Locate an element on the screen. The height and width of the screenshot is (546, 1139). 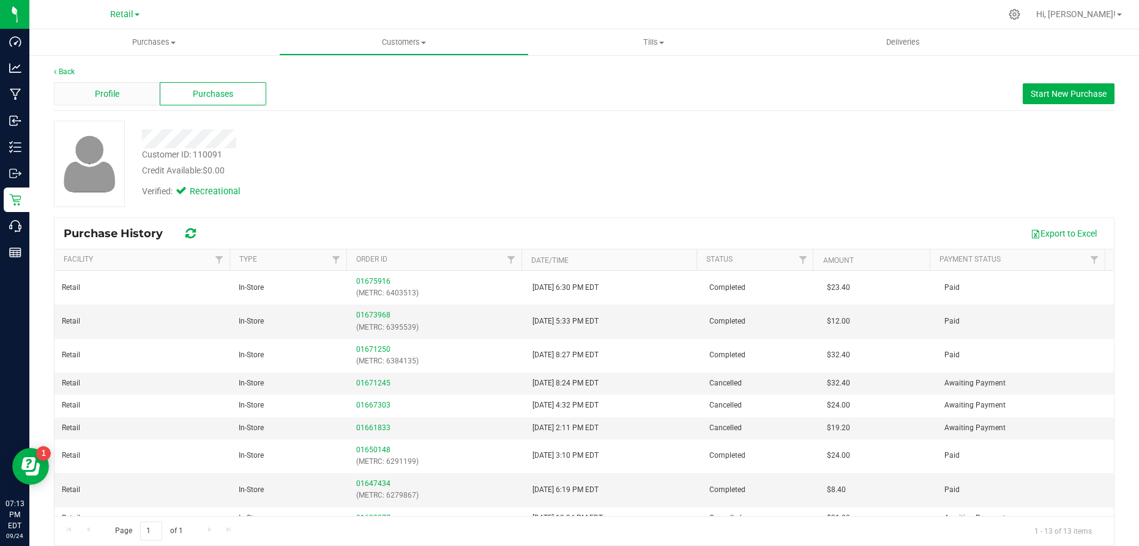
inline-svg: Outbound is located at coordinates (15, 173).